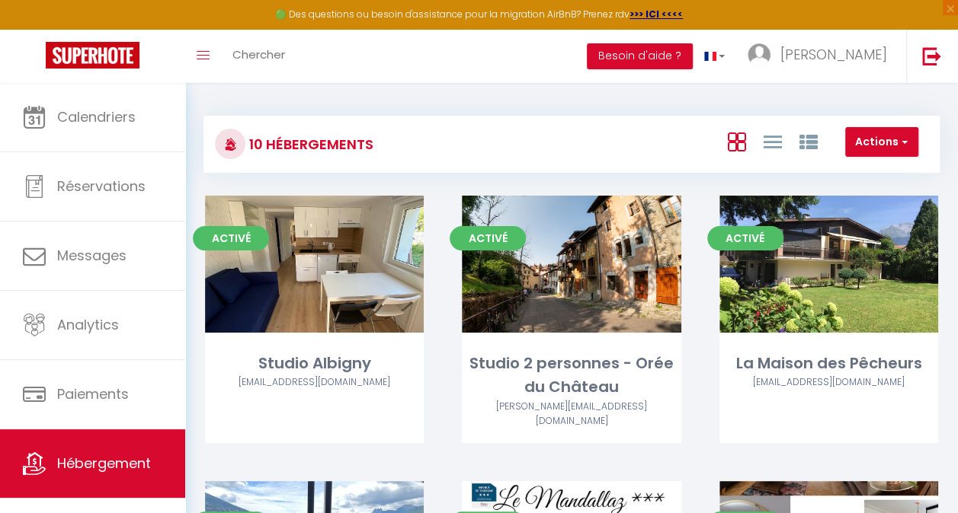 The height and width of the screenshot is (513, 958). I want to click on a: >>> ICI <<<<, so click(656, 14).